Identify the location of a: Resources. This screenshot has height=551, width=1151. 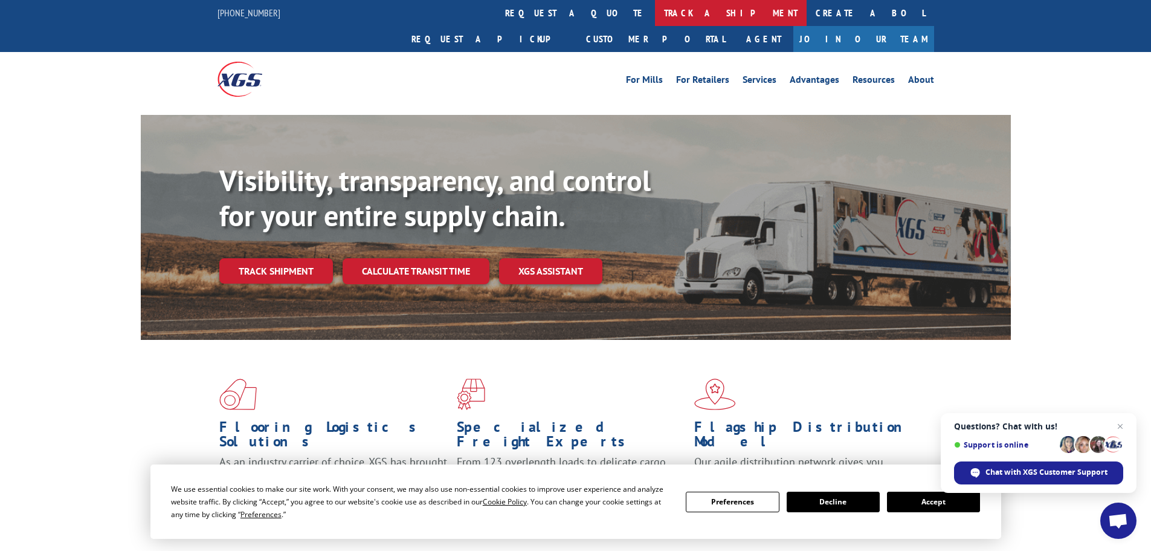
(874, 82).